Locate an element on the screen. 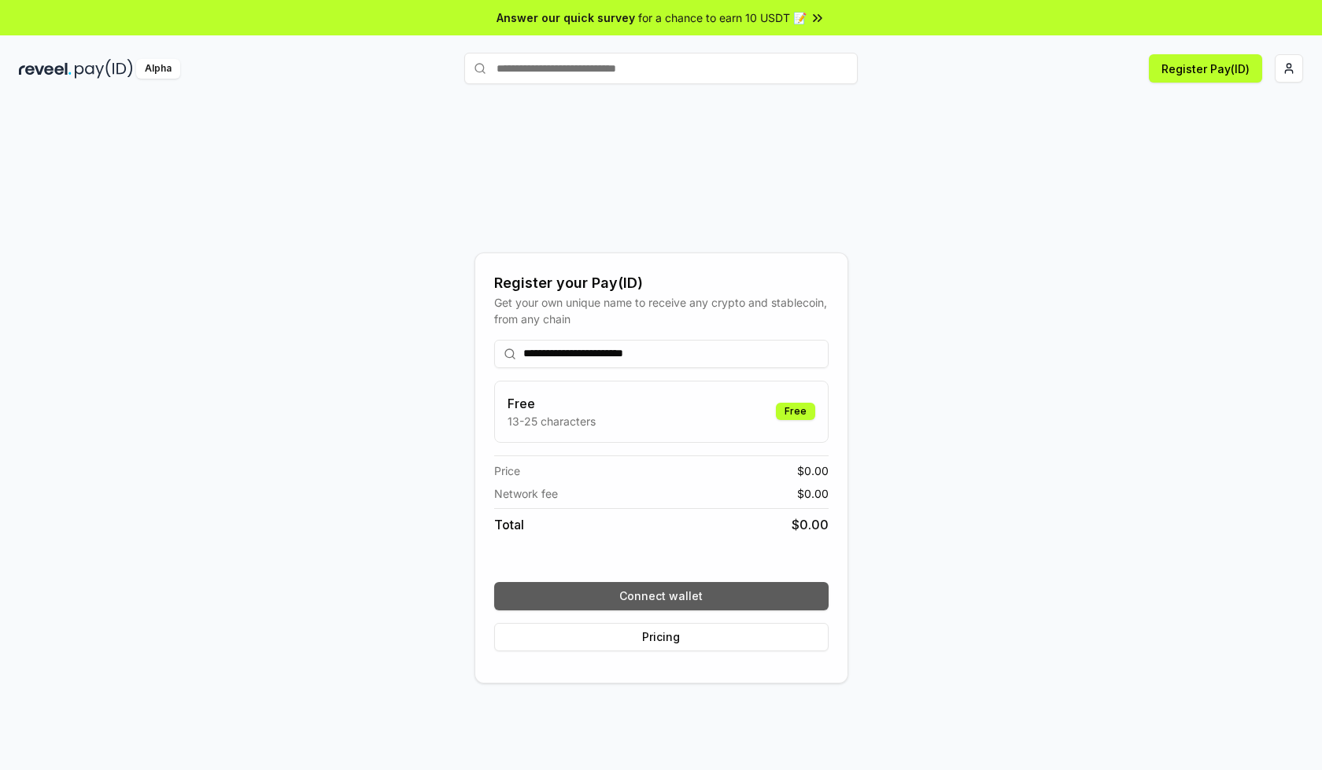 This screenshot has height=770, width=1322. img: pay_id is located at coordinates (104, 68).